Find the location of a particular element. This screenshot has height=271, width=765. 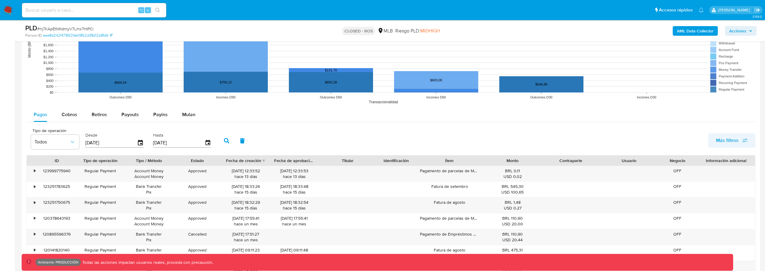

p: Todas las acciones impactan usuarios reales, proceda con precaución. is located at coordinates (147, 263).